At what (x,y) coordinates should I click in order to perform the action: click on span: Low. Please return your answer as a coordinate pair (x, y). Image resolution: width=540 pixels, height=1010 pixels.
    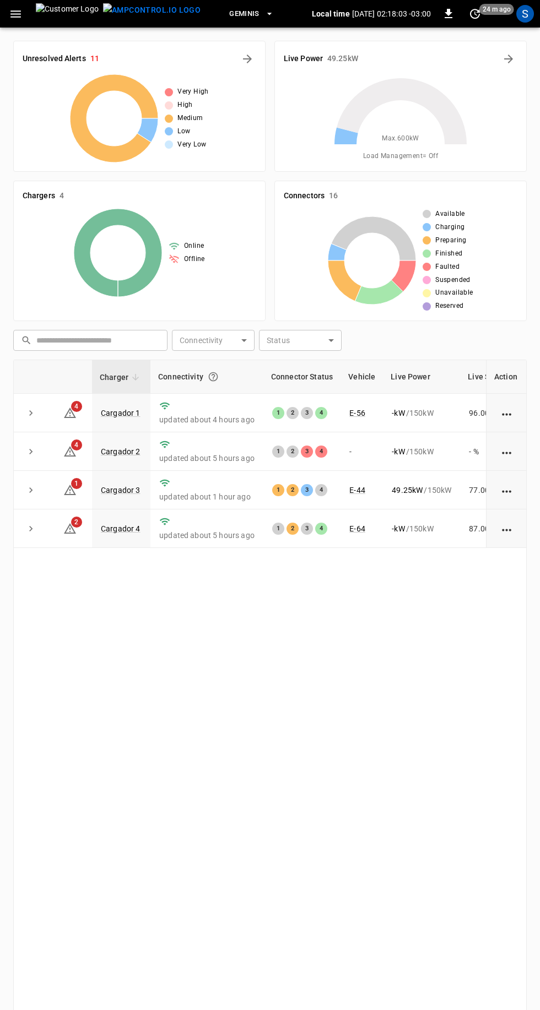
    Looking at the image, I should click on (183, 132).